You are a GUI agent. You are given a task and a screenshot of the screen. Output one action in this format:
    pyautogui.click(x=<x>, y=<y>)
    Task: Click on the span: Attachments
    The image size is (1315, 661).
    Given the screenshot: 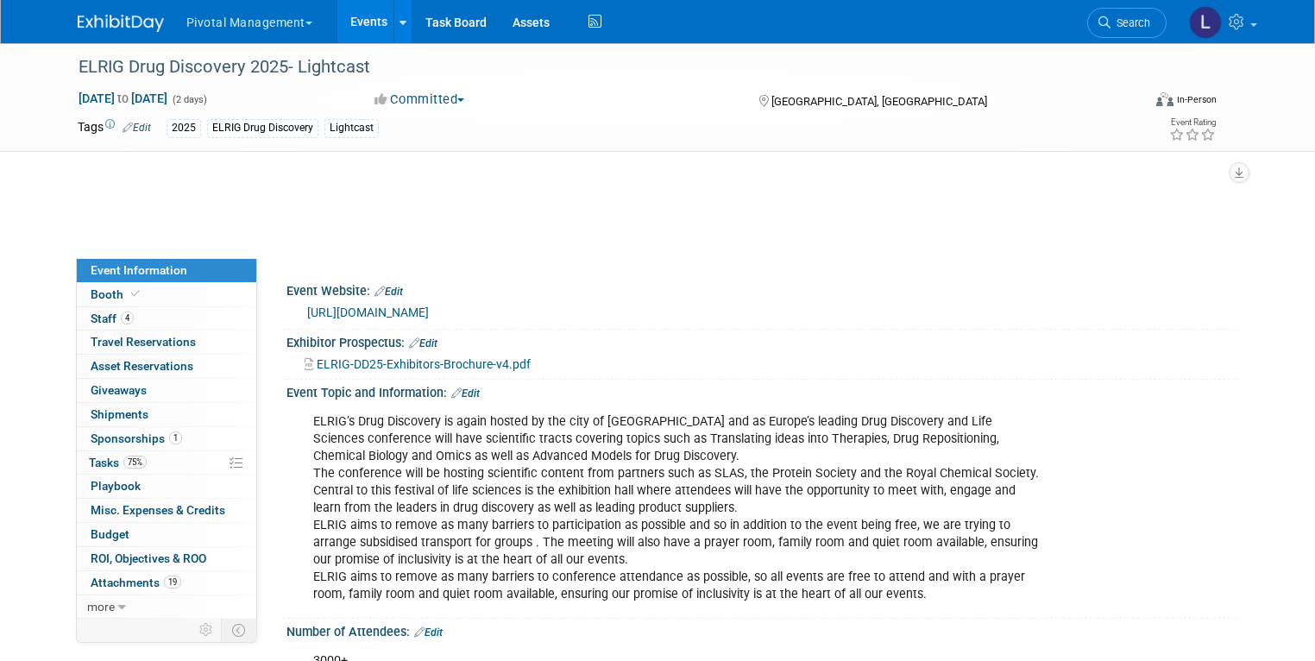 What is the action you would take?
    pyautogui.click(x=135, y=582)
    